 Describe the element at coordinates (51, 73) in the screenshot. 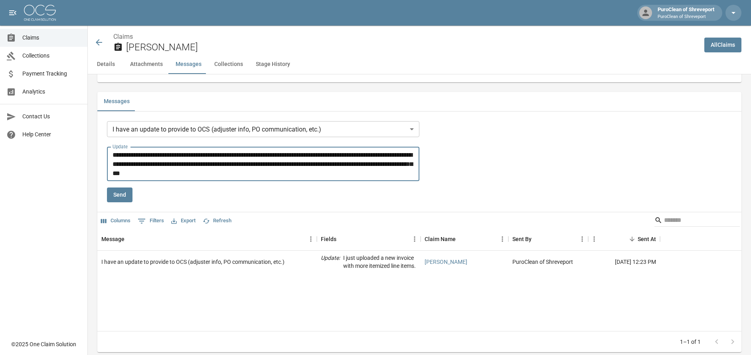

I see `span: Payment Tracking` at that location.